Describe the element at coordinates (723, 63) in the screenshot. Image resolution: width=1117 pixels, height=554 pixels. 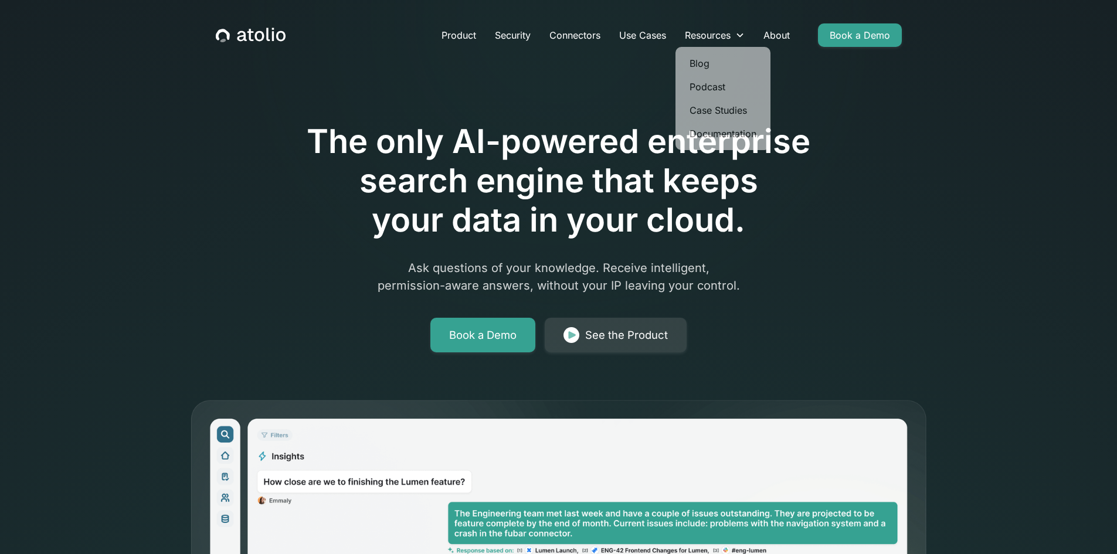
I see `a: Blog` at that location.